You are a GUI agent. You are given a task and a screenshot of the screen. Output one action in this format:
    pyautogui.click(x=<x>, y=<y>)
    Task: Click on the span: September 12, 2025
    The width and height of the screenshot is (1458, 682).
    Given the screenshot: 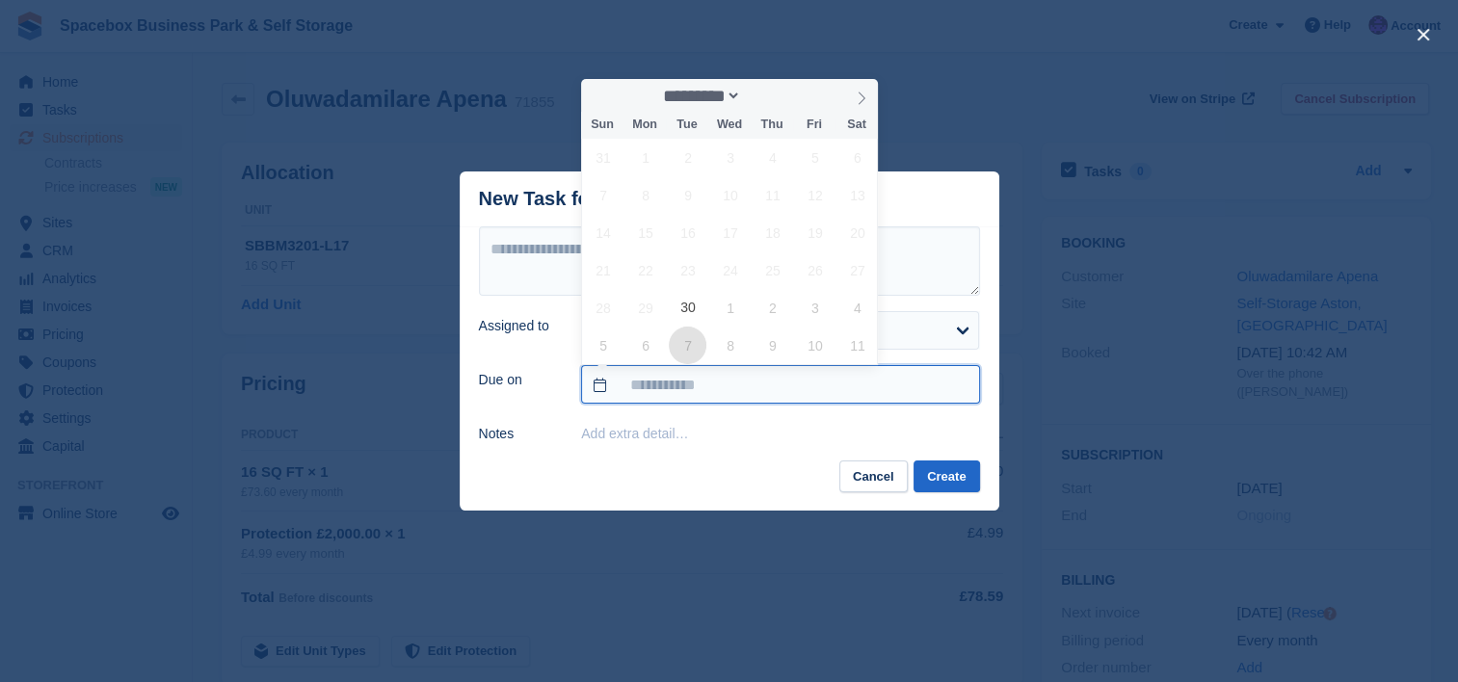 What is the action you would take?
    pyautogui.click(x=814, y=195)
    